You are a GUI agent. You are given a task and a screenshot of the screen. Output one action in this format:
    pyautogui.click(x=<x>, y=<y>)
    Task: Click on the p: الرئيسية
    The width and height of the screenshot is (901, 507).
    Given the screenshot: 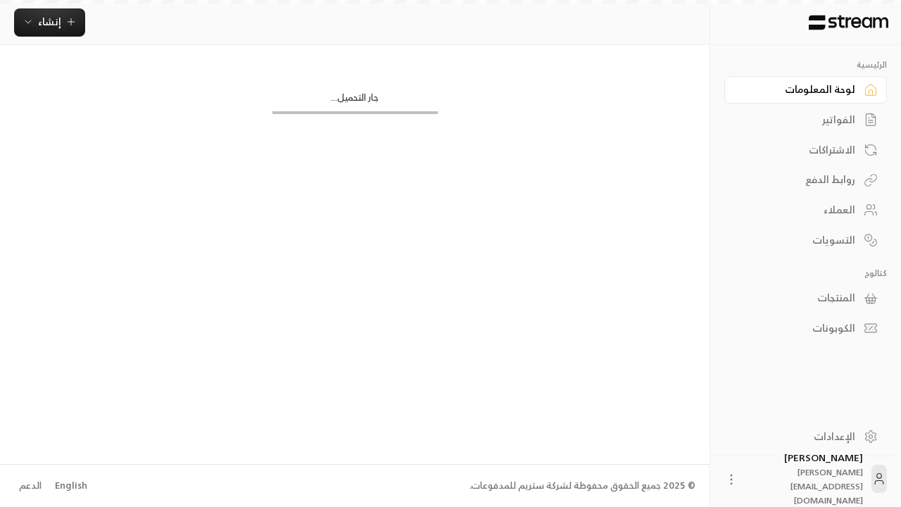 What is the action you would take?
    pyautogui.click(x=805, y=65)
    